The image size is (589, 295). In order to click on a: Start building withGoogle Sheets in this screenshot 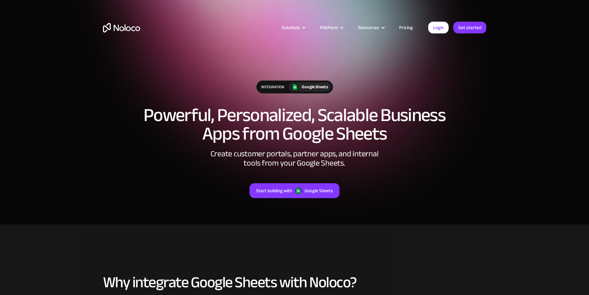, I will do `click(294, 190)`.